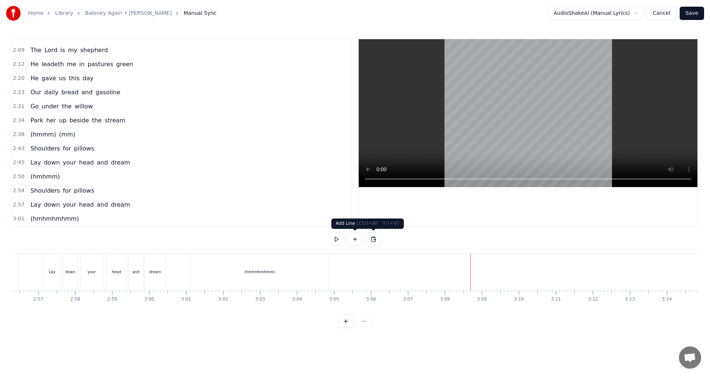  Describe the element at coordinates (112, 299) in the screenshot. I see `div: 2:59` at that location.